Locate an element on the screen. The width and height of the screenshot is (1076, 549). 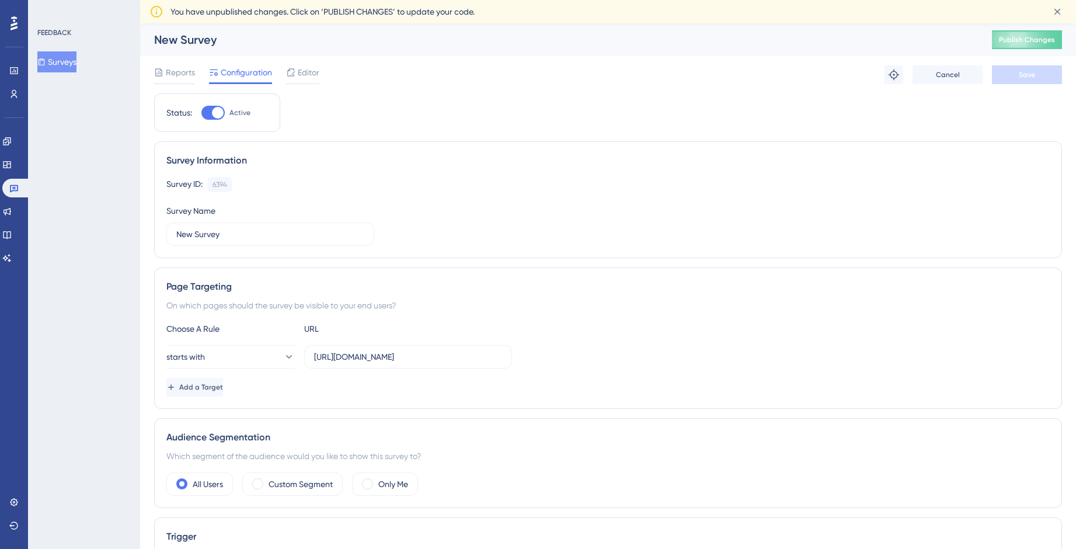
span: Editor is located at coordinates (308, 72).